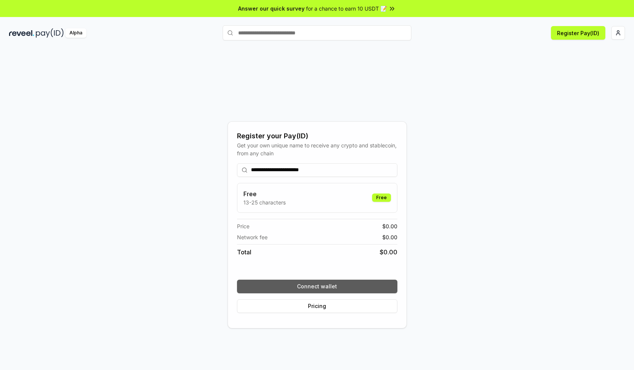 The image size is (634, 370). Describe the element at coordinates (22, 33) in the screenshot. I see `img: reveel_dark` at that location.